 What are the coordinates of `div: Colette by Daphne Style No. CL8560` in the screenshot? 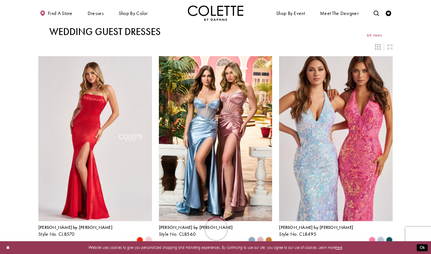 It's located at (196, 231).